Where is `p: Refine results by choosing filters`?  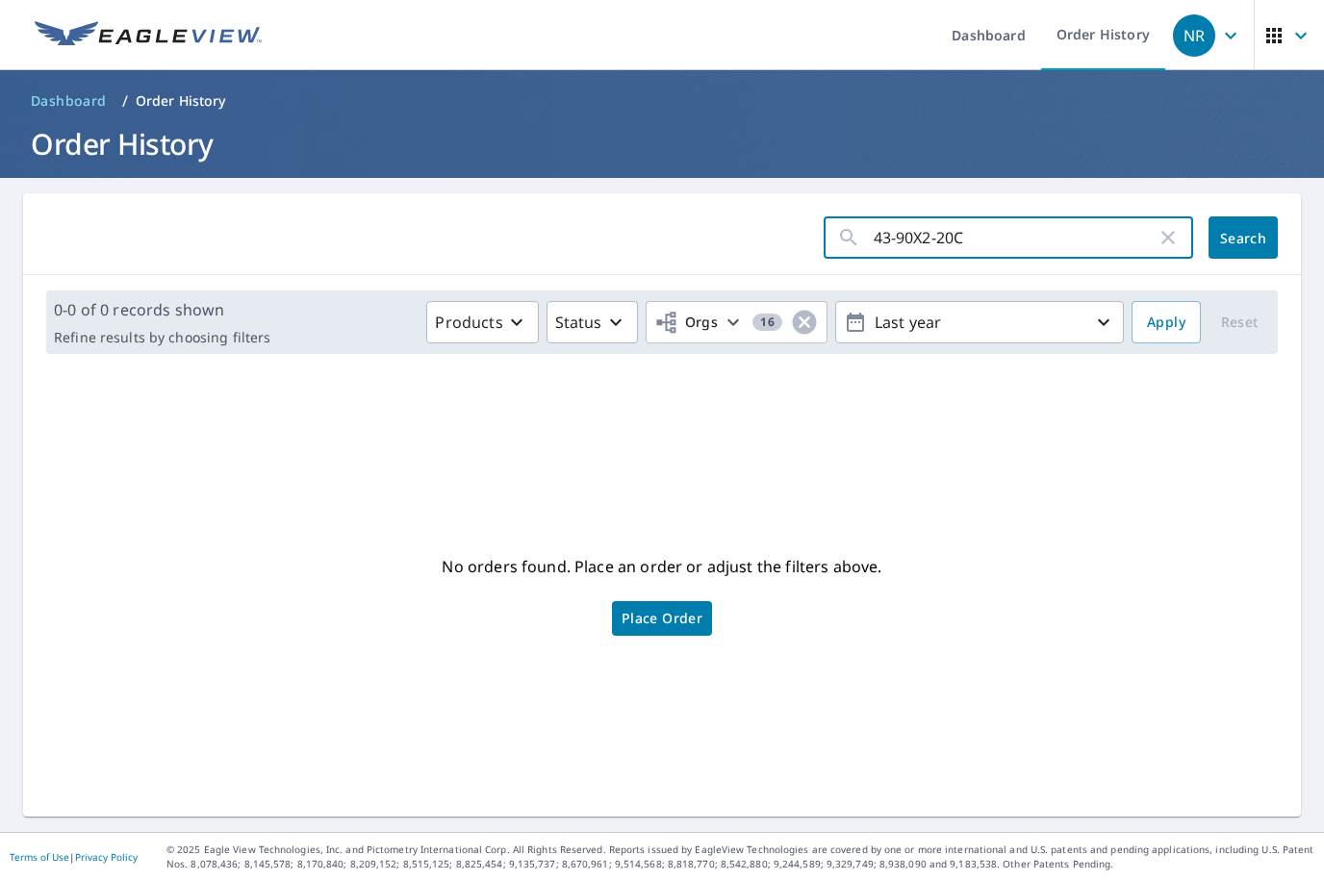
p: Refine results by choosing filters is located at coordinates (162, 338).